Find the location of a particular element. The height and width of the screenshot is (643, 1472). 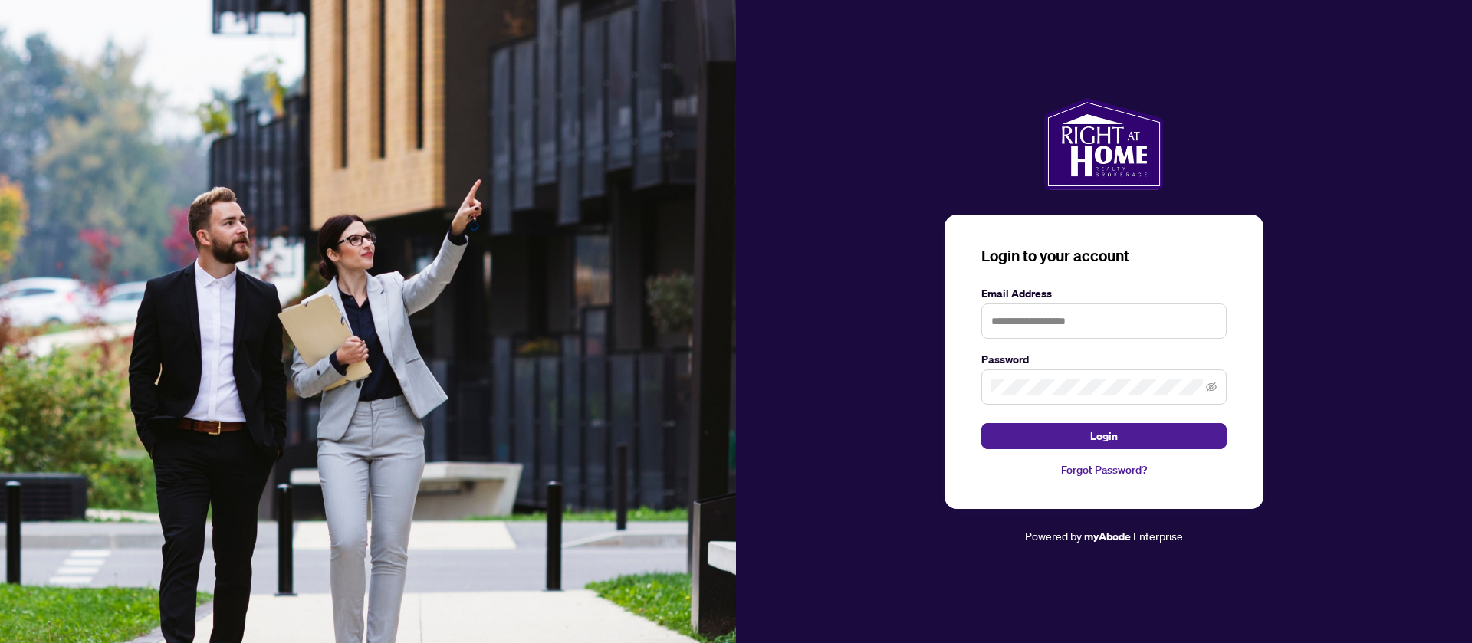

span: Powered by is located at coordinates (1054, 536).